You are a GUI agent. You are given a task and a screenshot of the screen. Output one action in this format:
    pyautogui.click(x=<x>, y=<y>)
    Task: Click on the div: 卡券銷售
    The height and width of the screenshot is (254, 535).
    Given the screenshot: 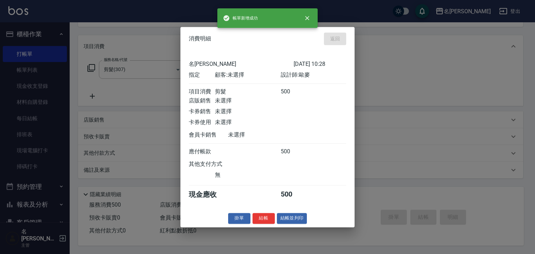 What is the action you would take?
    pyautogui.click(x=202, y=112)
    